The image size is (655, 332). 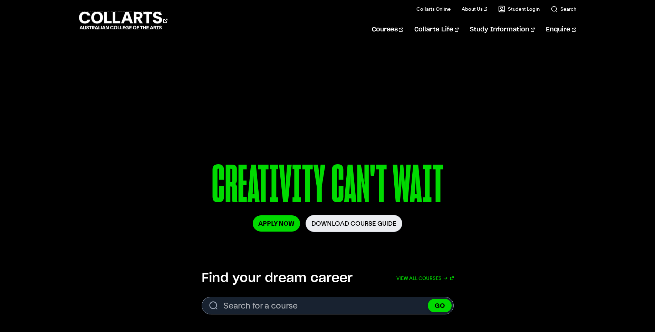 What do you see at coordinates (354, 224) in the screenshot?
I see `a: Download Course Guide` at bounding box center [354, 224].